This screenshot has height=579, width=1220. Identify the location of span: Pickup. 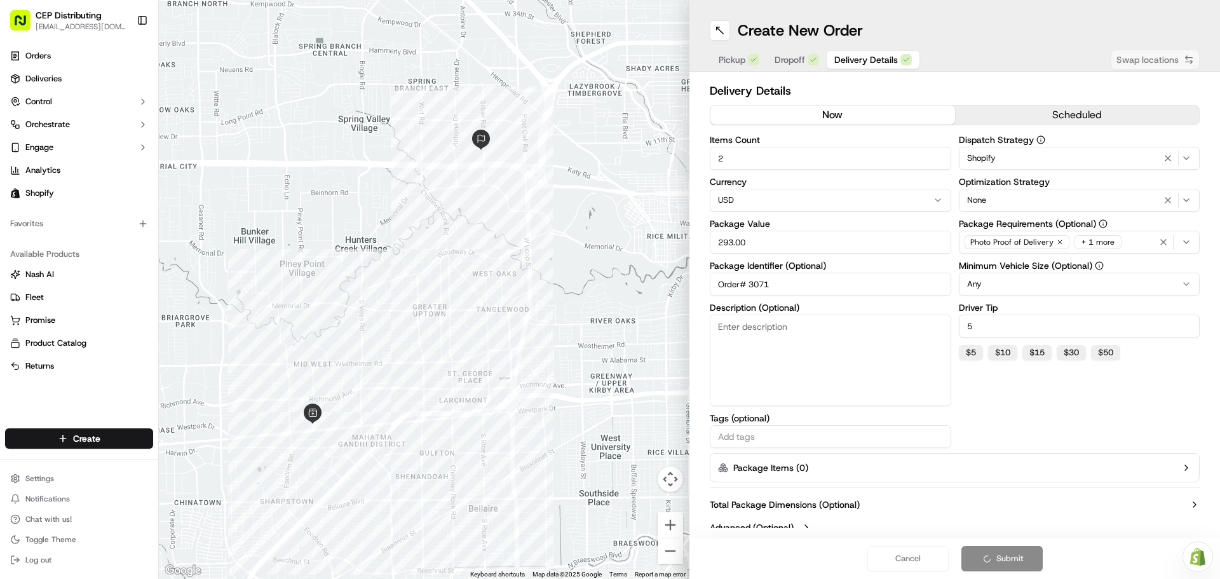
(732, 60).